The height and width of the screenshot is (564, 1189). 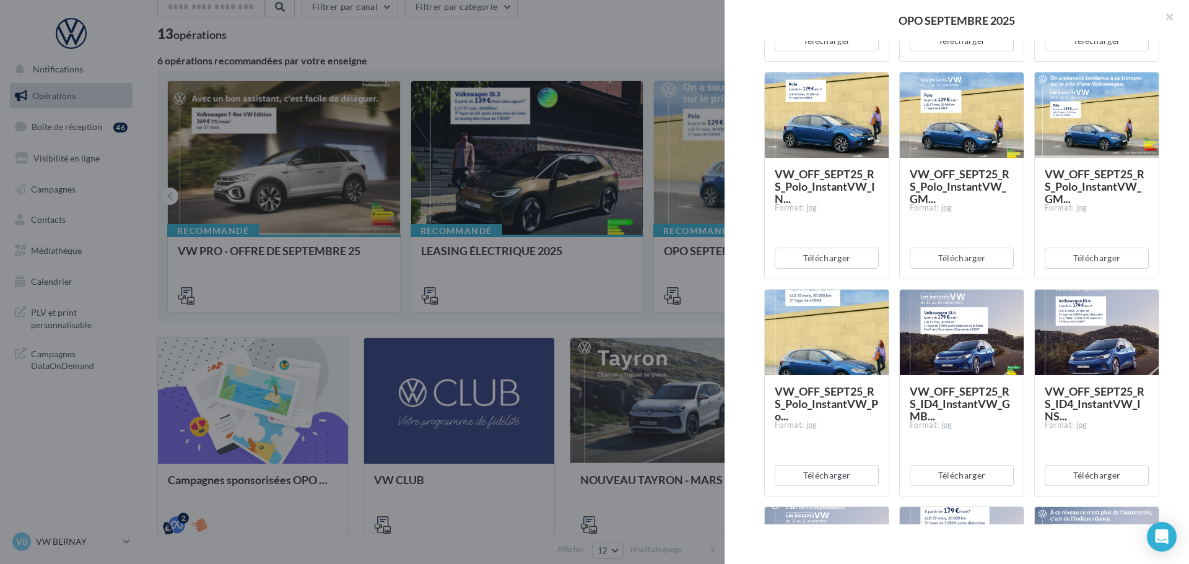 I want to click on span: VW_OFF_SEPT25_RS_Polo_InstantVW_Po..., so click(x=826, y=404).